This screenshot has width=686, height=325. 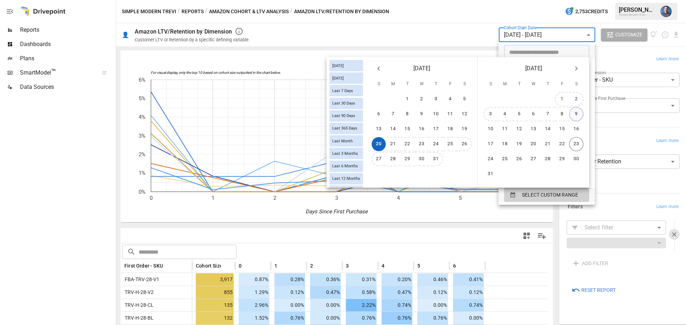 What do you see at coordinates (550, 195) in the screenshot?
I see `span: SELECT CUSTOM RANGE` at bounding box center [550, 195].